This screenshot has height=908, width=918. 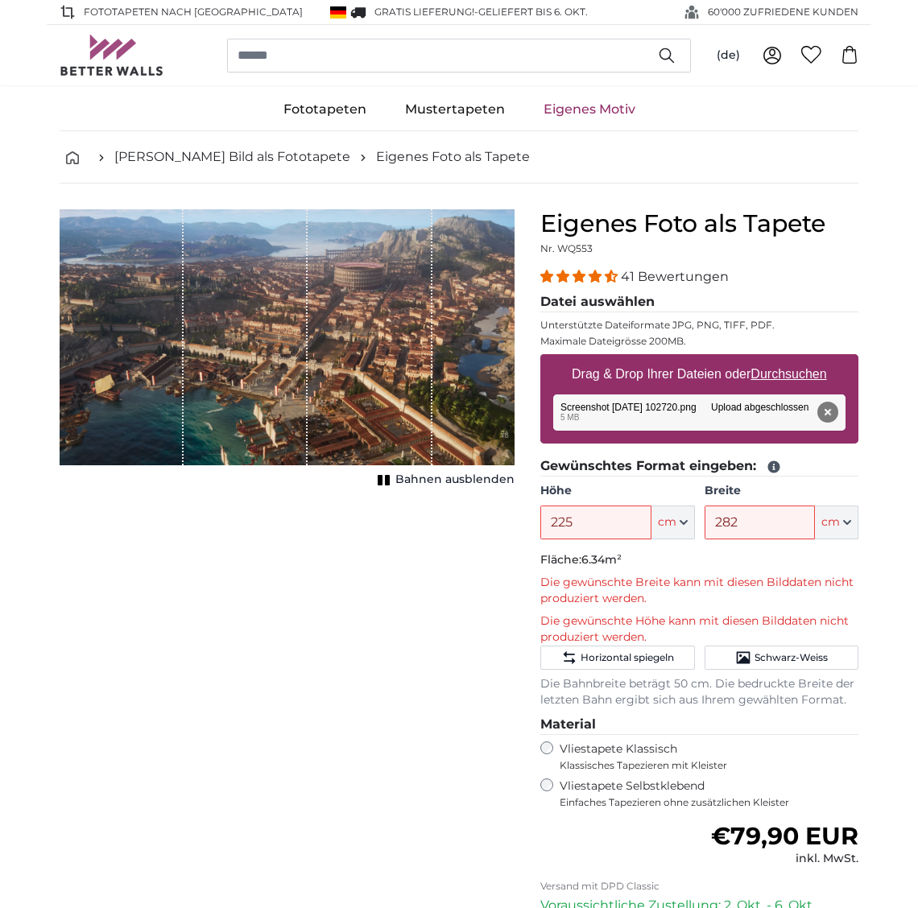 I want to click on span: 4.39 stars, so click(x=581, y=276).